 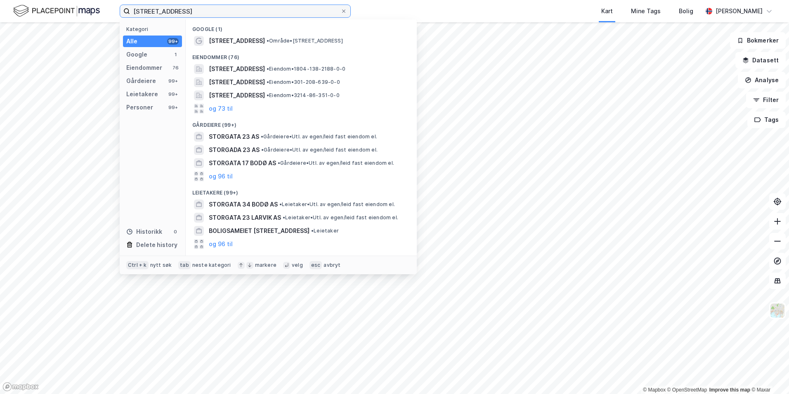 What do you see at coordinates (245, 218) in the screenshot?
I see `span: STORGATA 23 LARVIK AS` at bounding box center [245, 218].